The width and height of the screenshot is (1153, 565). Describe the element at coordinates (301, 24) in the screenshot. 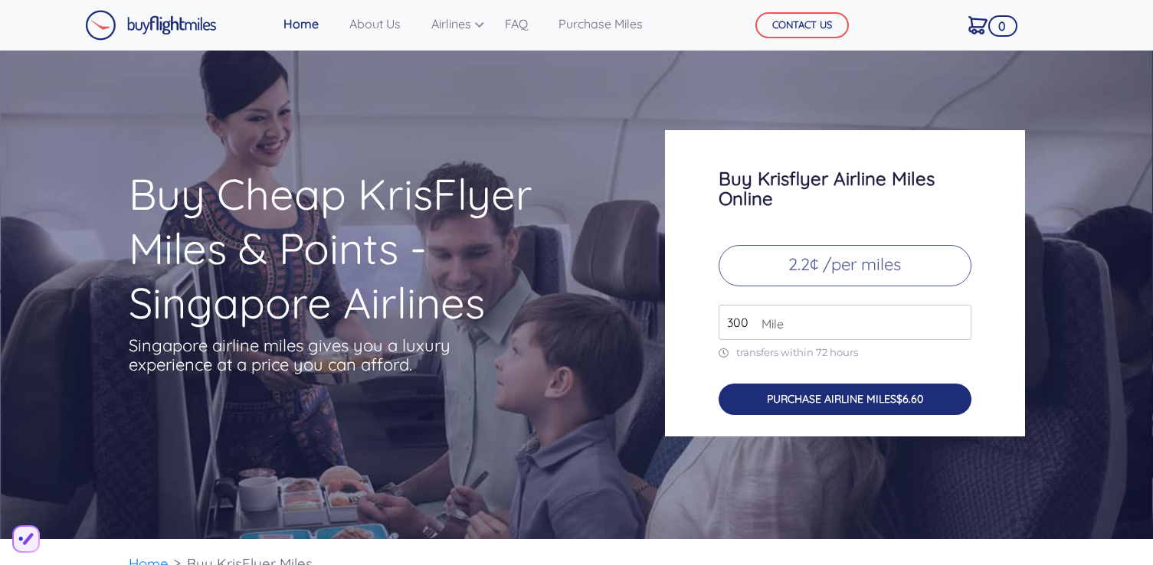

I see `a: Home` at that location.